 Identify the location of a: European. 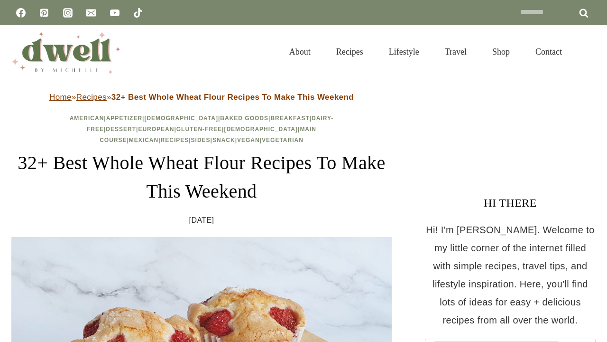
(156, 129).